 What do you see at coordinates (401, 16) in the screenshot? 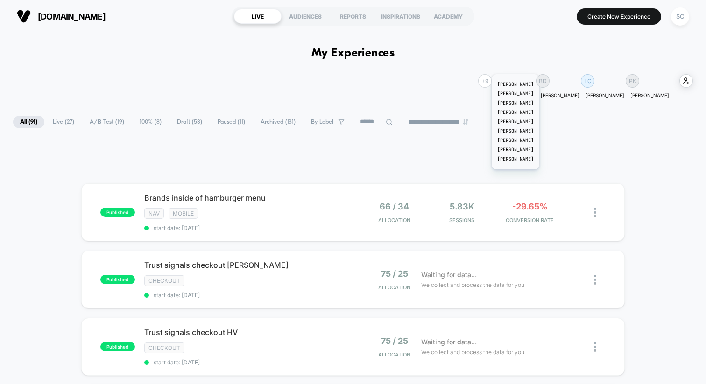
I see `div: INSPIRATIONS` at bounding box center [401, 16].